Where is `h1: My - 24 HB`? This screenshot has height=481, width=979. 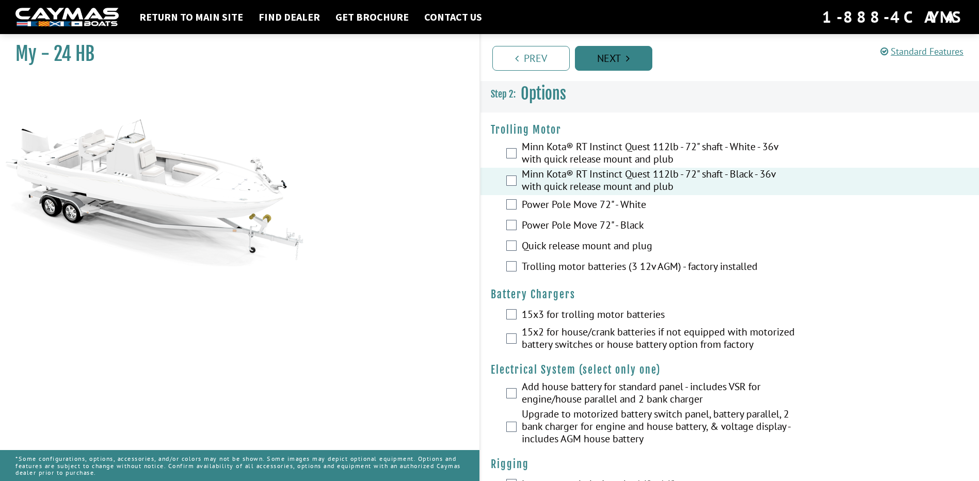
h1: My - 24 HB is located at coordinates (234, 54).